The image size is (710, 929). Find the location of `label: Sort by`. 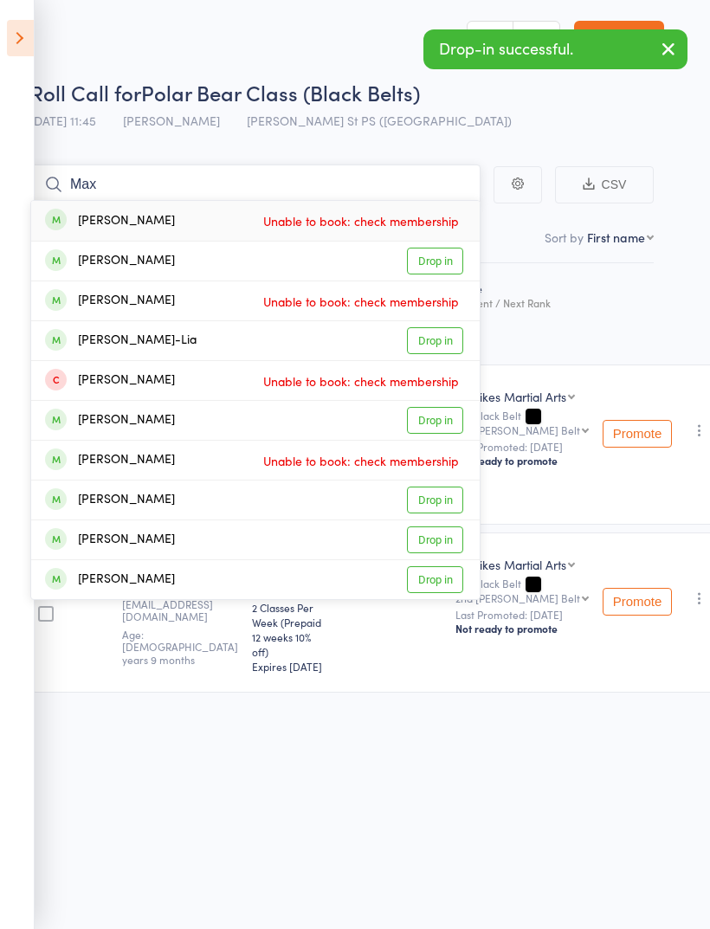

label: Sort by is located at coordinates (564, 237).